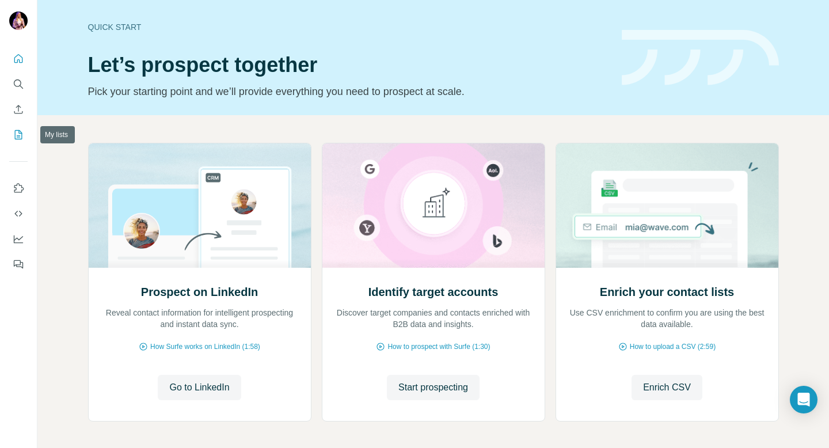 This screenshot has height=448, width=829. I want to click on button: Search, so click(18, 84).